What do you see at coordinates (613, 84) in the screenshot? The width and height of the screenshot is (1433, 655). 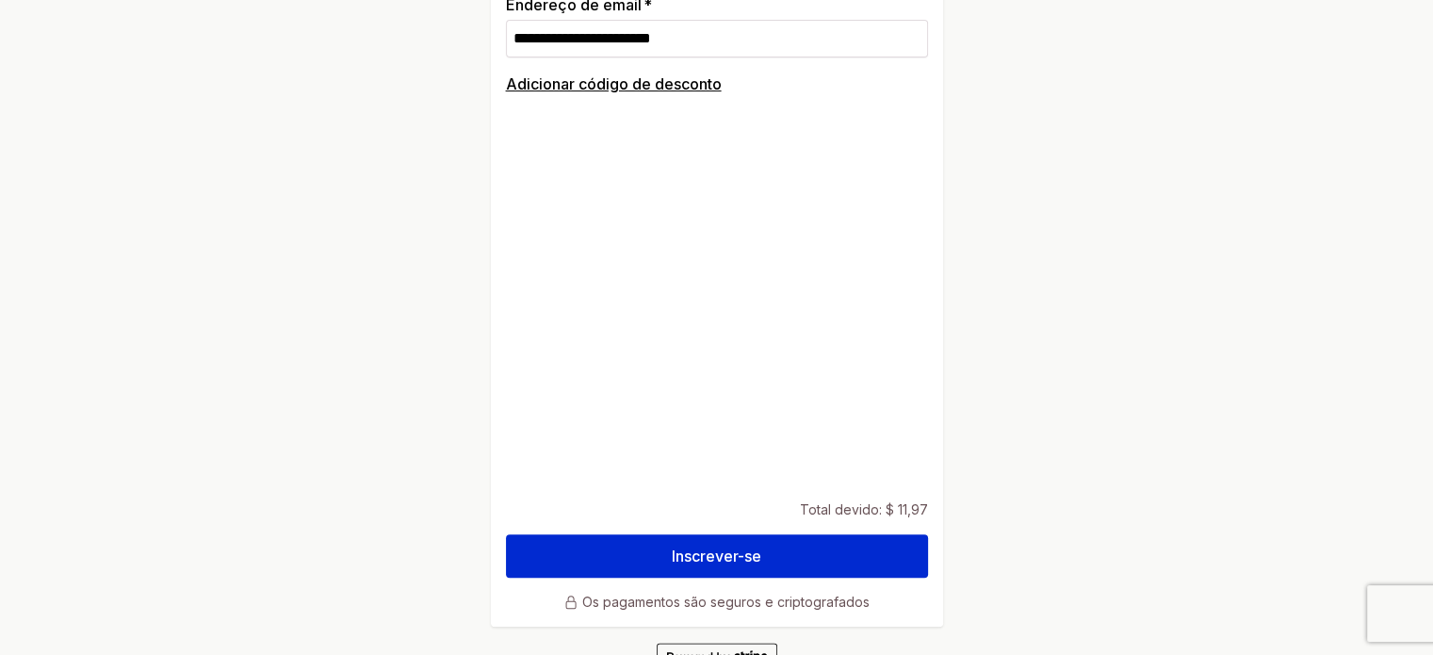 I see `button: Adicionar código de desconto` at bounding box center [613, 84].